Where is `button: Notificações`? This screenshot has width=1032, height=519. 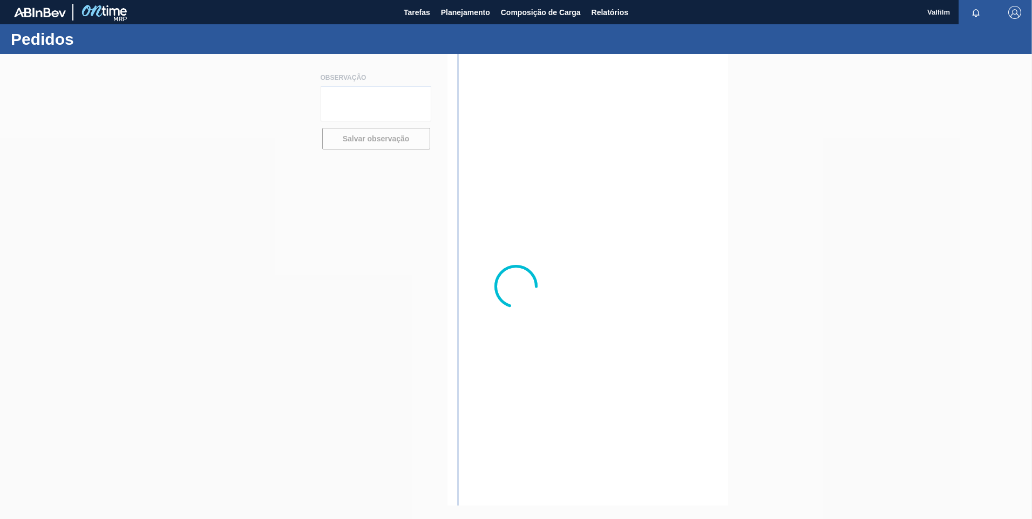 button: Notificações is located at coordinates (976, 12).